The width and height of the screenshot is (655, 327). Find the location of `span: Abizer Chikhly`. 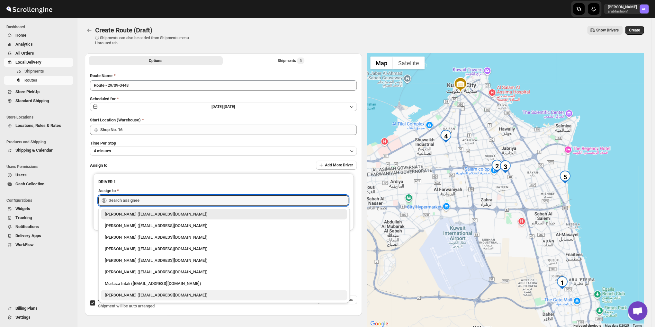

span: Abizer Chikhly is located at coordinates (644, 9).